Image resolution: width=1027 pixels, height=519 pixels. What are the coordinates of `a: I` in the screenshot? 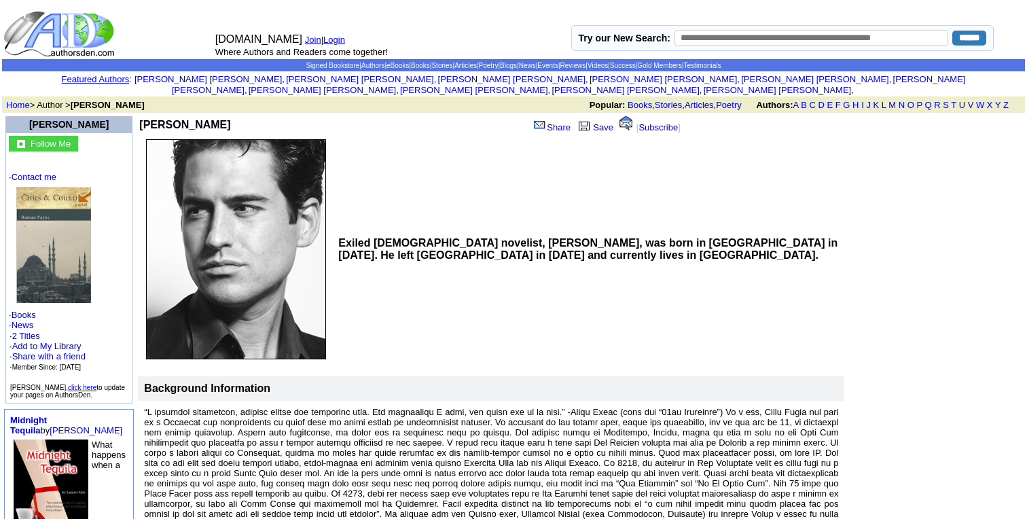 It's located at (862, 105).